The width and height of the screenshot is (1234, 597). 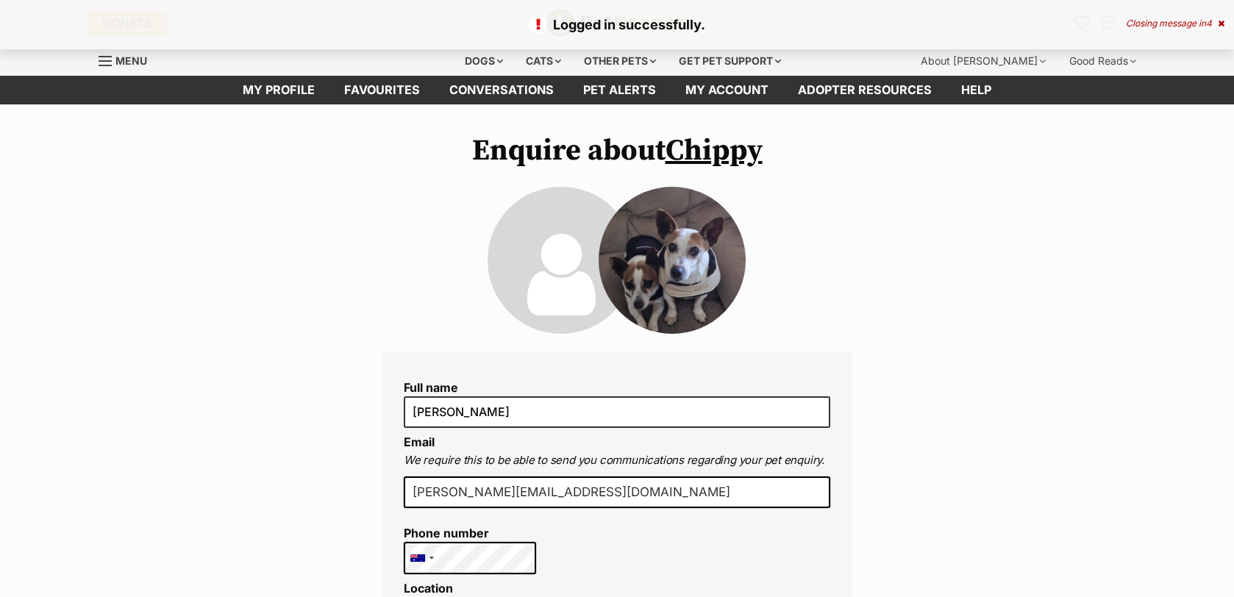 What do you see at coordinates (864, 90) in the screenshot?
I see `a: Adopter resources` at bounding box center [864, 90].